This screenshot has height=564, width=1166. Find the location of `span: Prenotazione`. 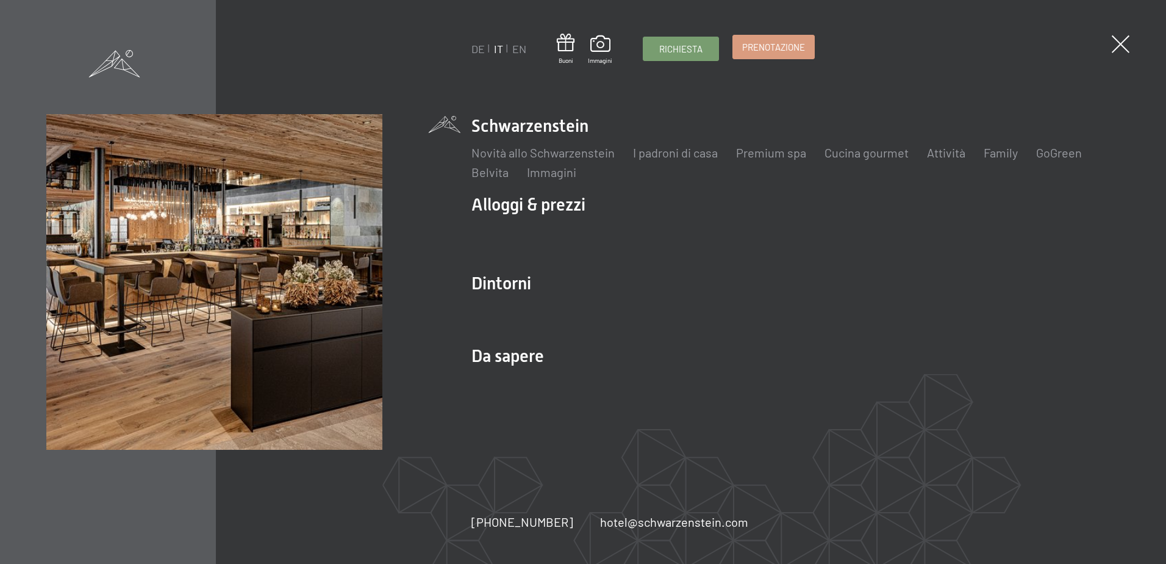

span: Prenotazione is located at coordinates (774, 47).